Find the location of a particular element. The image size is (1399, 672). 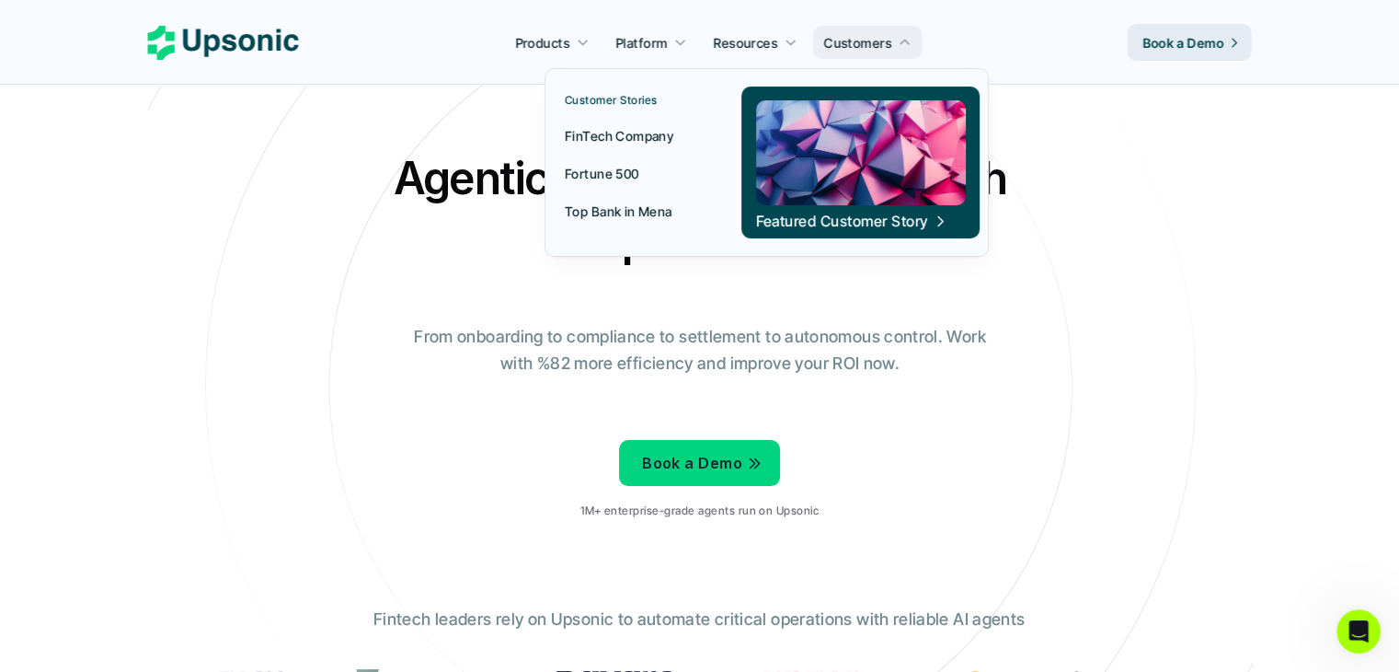

p: Customers is located at coordinates (858, 42).